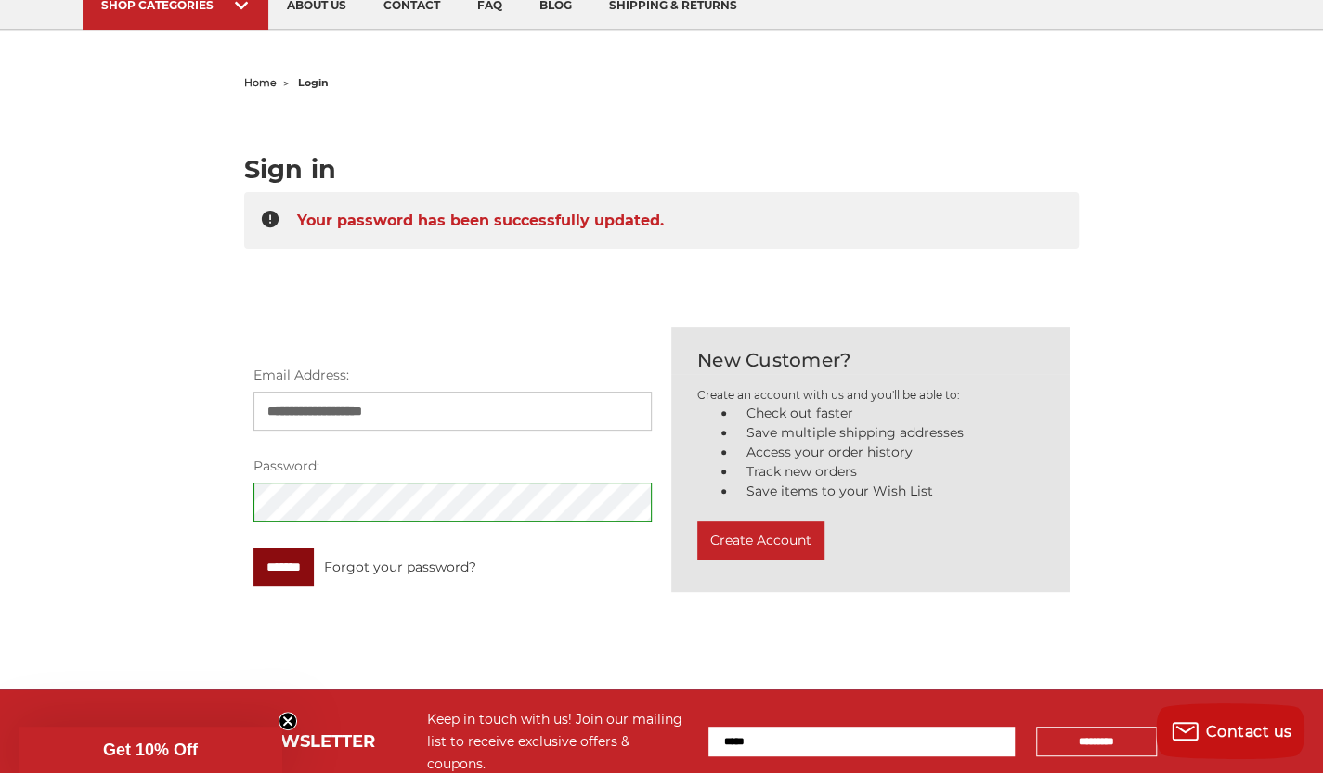  I want to click on a: Forgot your password?, so click(400, 567).